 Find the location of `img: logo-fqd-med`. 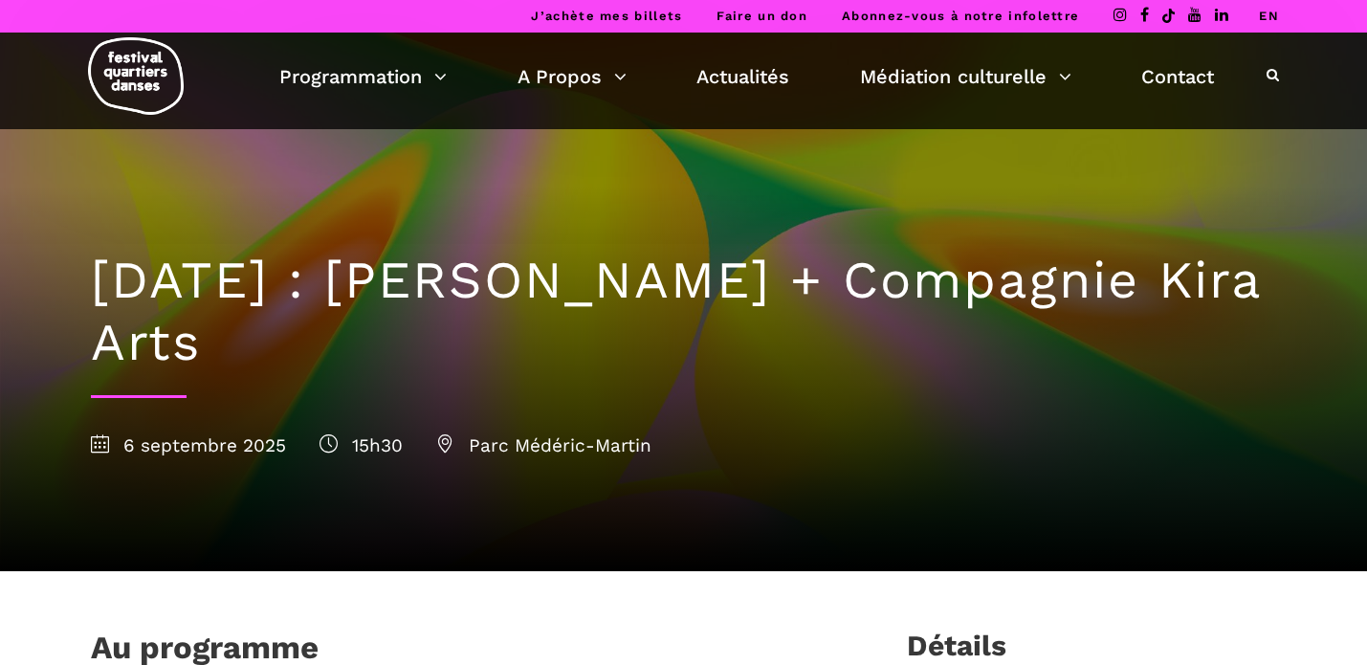

img: logo-fqd-med is located at coordinates (136, 76).